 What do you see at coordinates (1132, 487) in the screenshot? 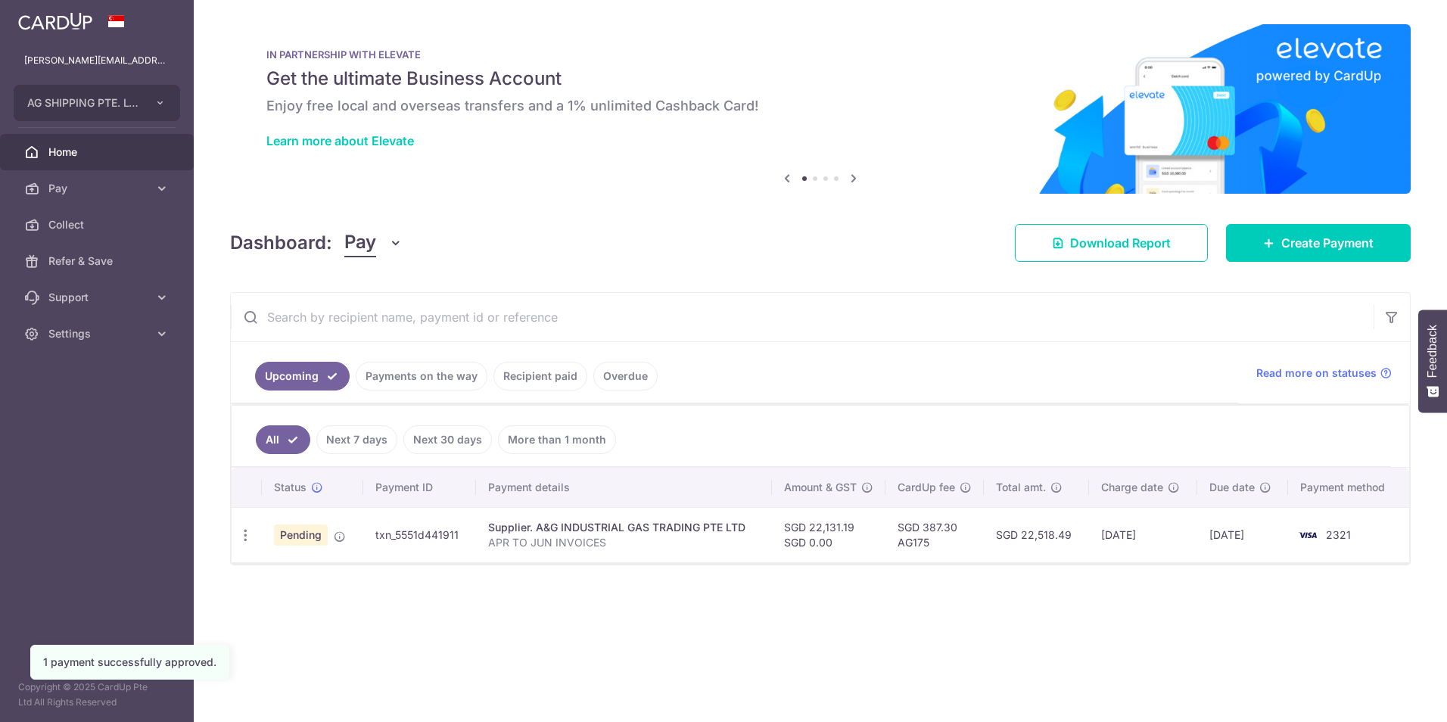
I see `span: Charge date` at bounding box center [1132, 487].